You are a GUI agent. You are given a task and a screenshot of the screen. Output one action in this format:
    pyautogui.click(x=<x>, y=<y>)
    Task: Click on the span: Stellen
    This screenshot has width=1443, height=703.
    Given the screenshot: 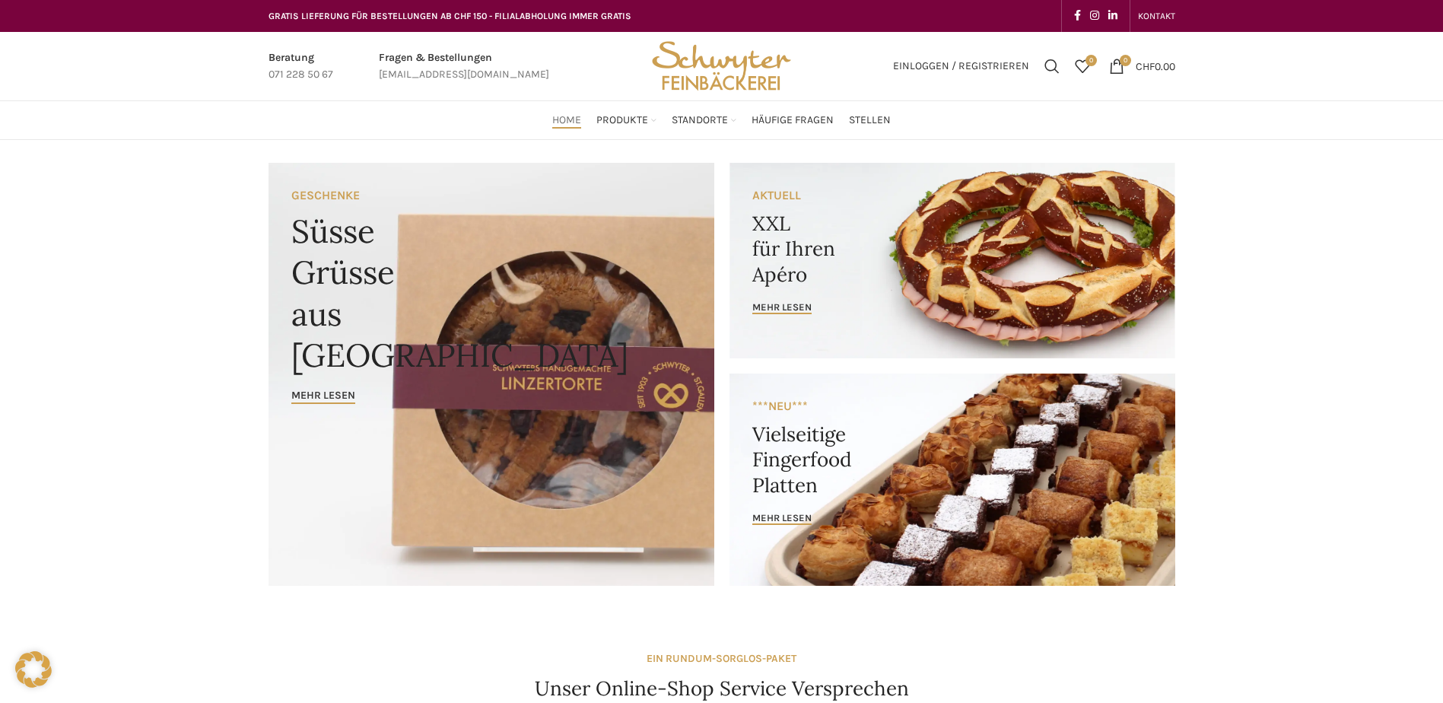 What is the action you would take?
    pyautogui.click(x=869, y=120)
    